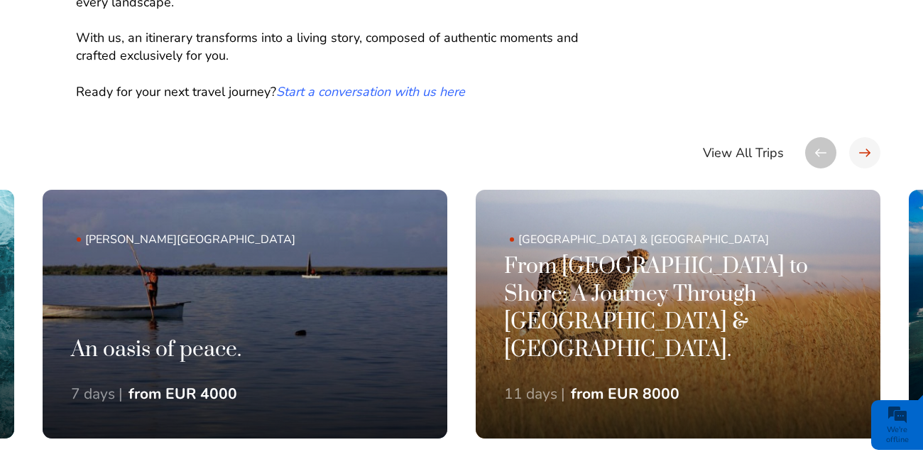 This screenshot has width=923, height=457. Describe the element at coordinates (743, 153) in the screenshot. I see `a: View All Trips` at that location.